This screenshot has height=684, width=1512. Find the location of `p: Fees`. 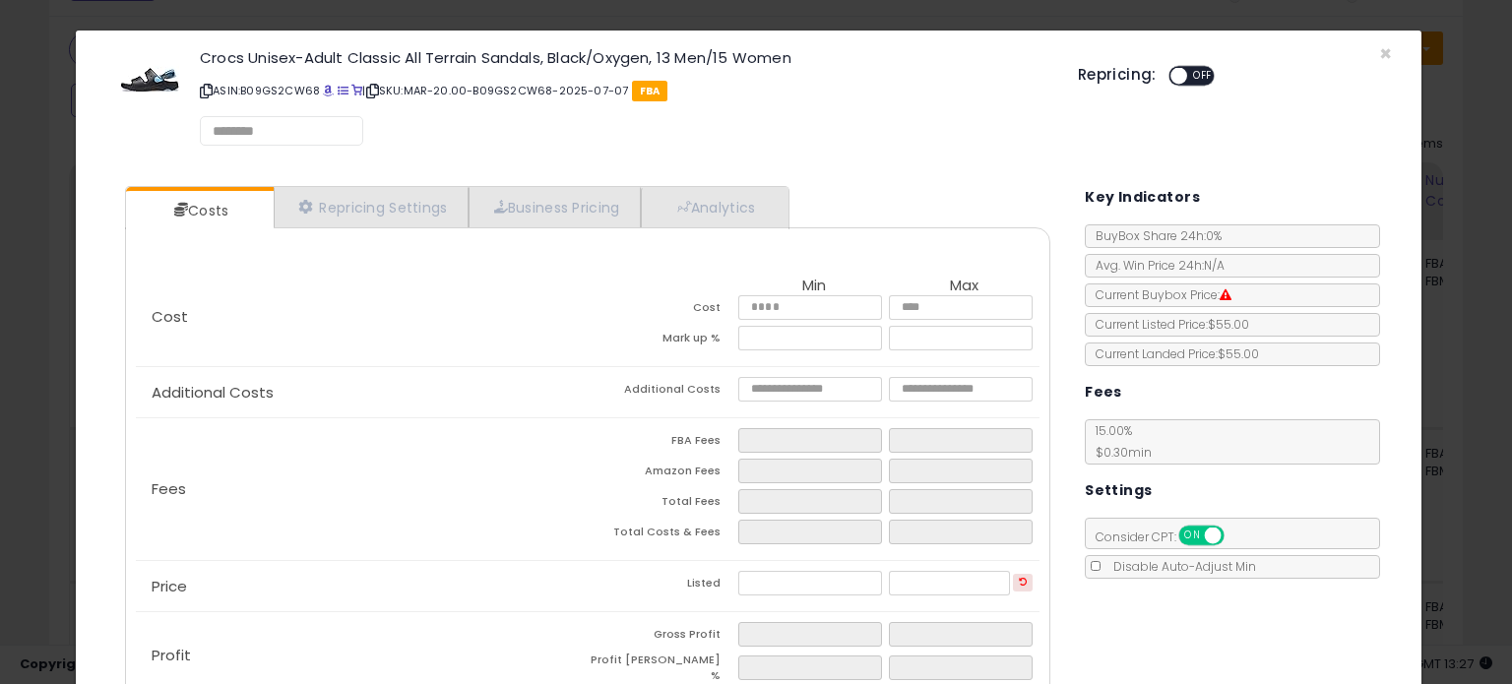

p: Fees is located at coordinates (361, 489).